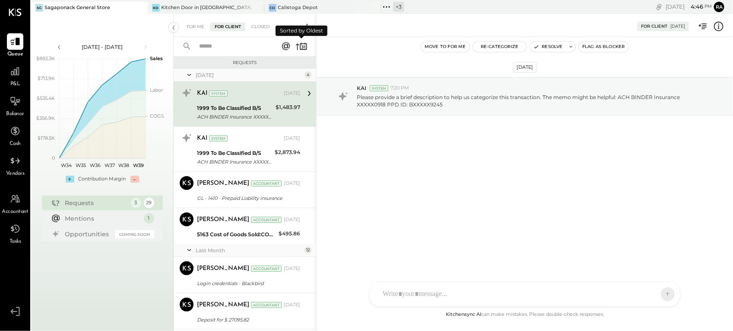 The height and width of the screenshot is (331, 733). What do you see at coordinates (15, 54) in the screenshot?
I see `span: Queue` at bounding box center [15, 54].